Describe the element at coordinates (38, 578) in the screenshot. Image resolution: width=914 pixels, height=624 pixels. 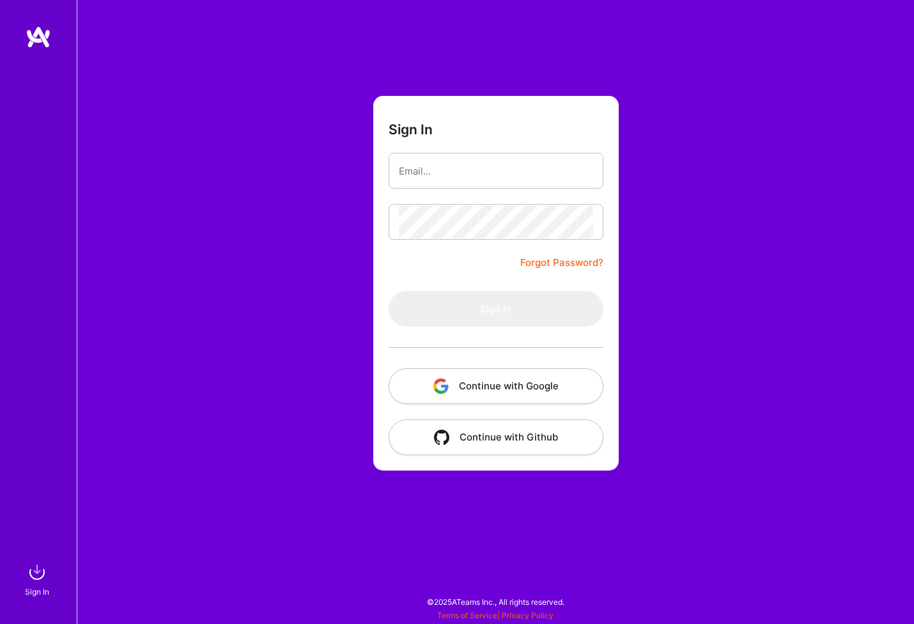
I see `a: sign inSign In` at that location.